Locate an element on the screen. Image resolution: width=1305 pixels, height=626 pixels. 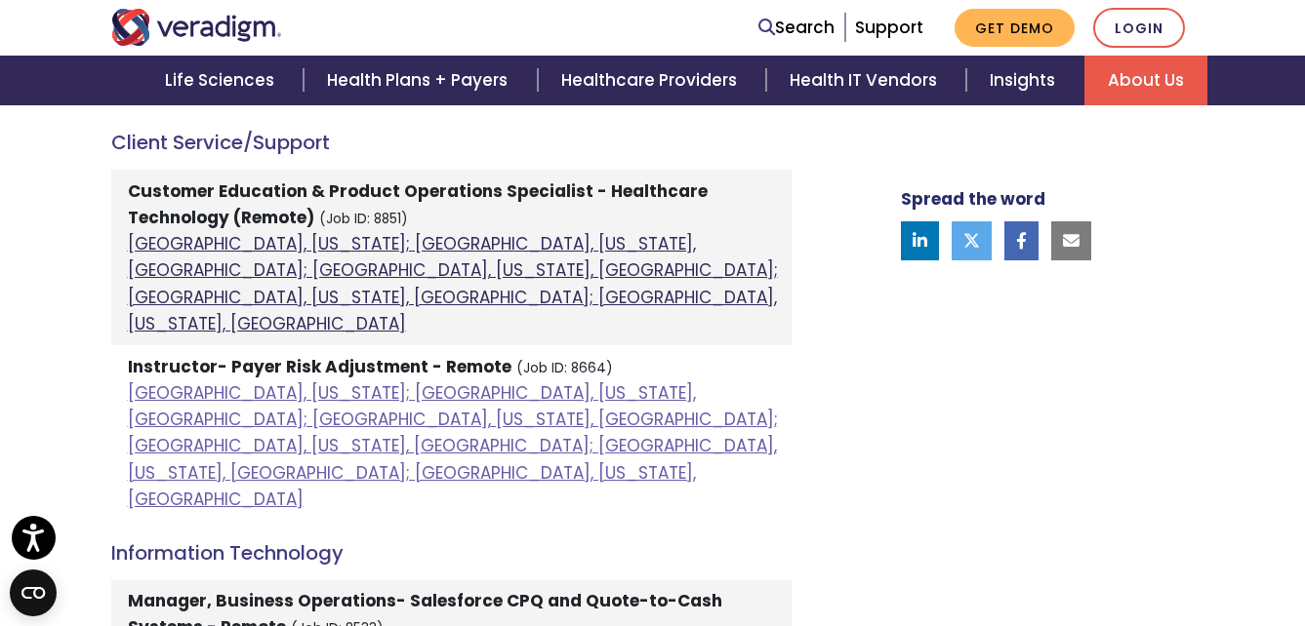
img: Veradigm logo is located at coordinates (196, 27).